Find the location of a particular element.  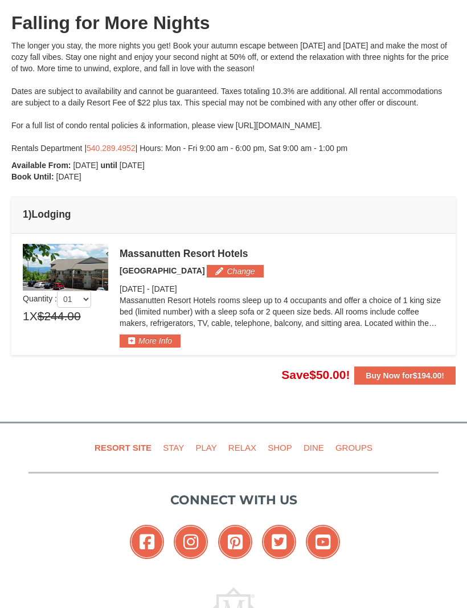

button: More Info is located at coordinates (150, 341).